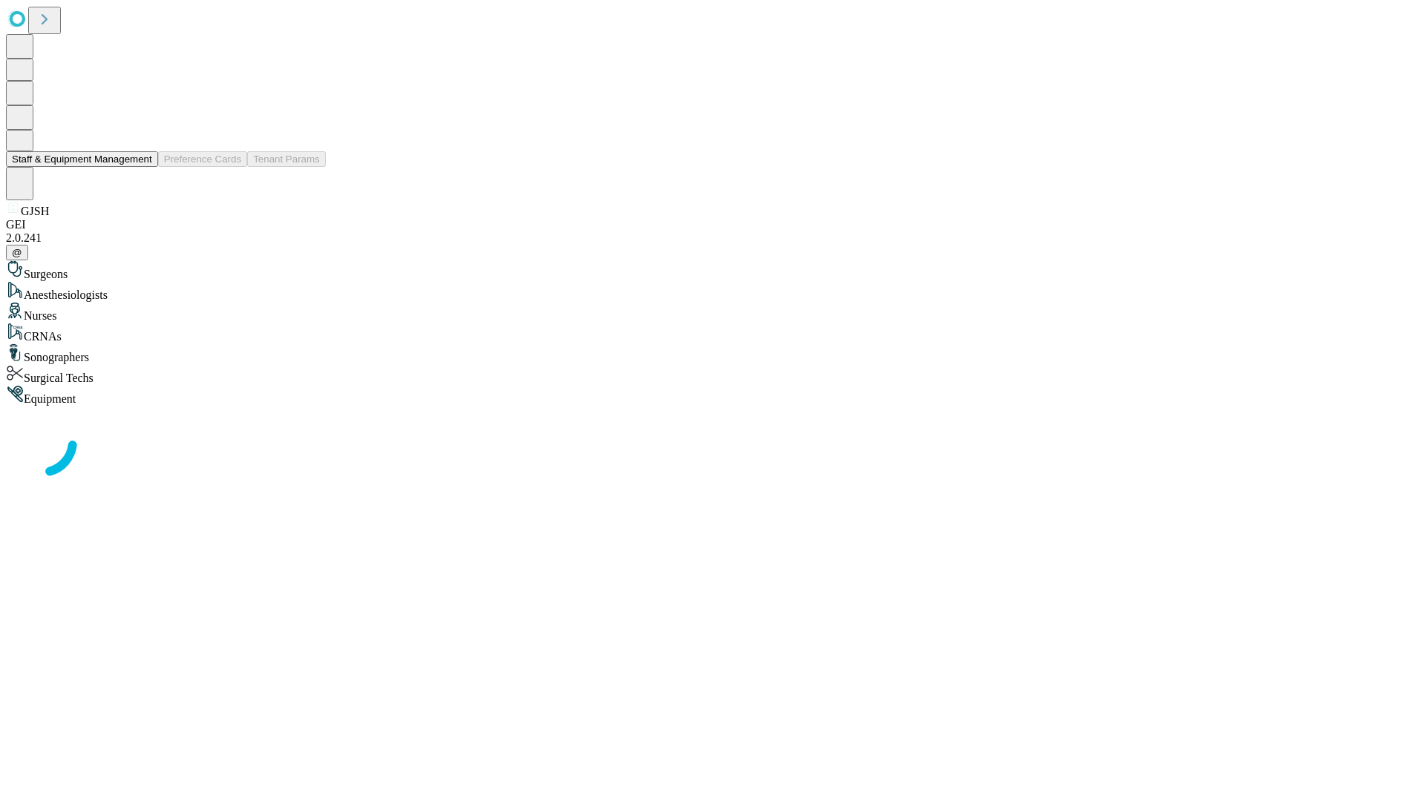  I want to click on div: Sonographers, so click(712, 354).